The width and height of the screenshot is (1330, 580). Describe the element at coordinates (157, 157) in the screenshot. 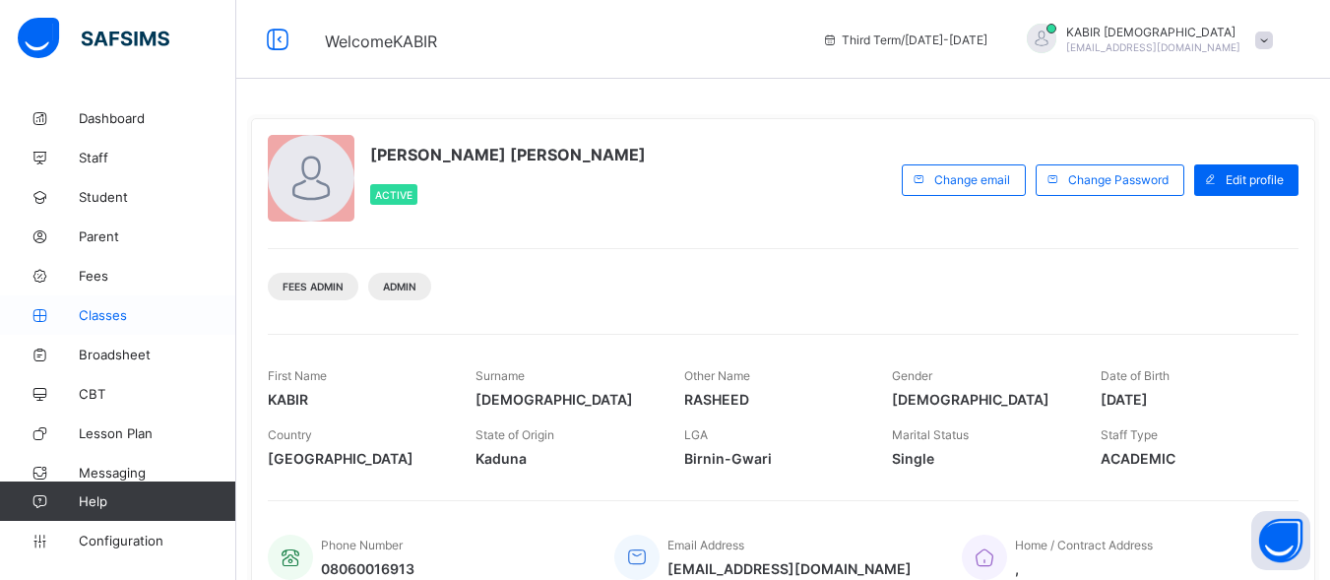

I see `span: Staff` at that location.